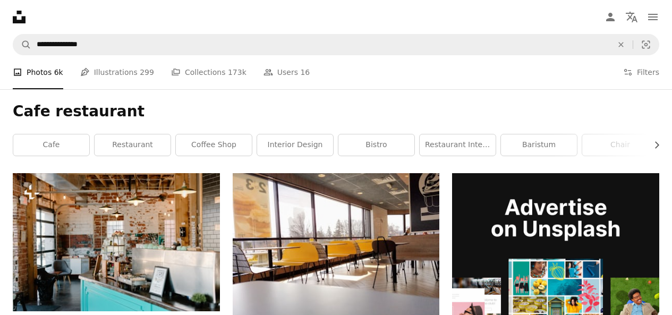 The image size is (672, 315). I want to click on span: 299, so click(147, 72).